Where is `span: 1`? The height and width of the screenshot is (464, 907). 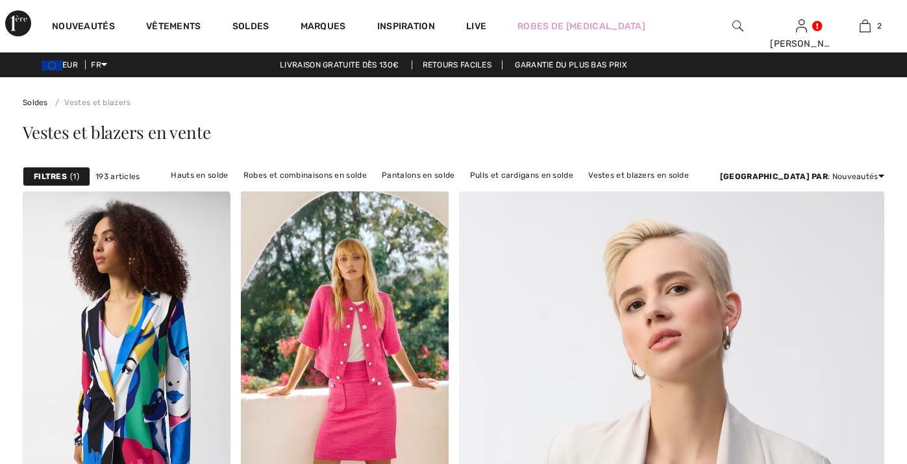 span: 1 is located at coordinates (75, 177).